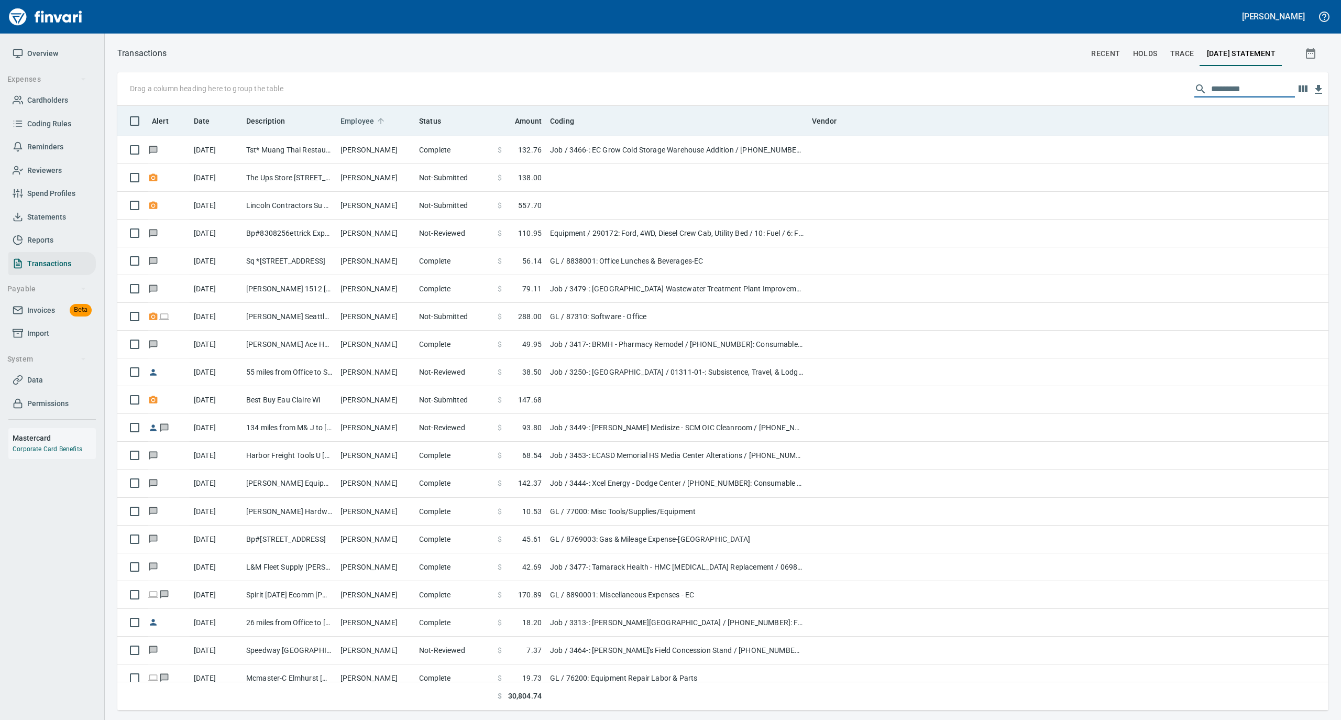  I want to click on a: Reminders, so click(52, 147).